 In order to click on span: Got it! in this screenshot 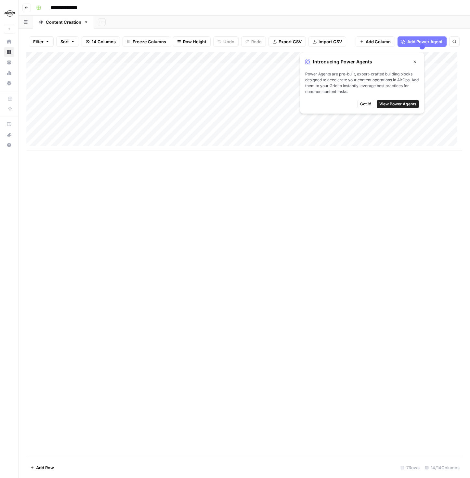, I will do `click(366, 104)`.